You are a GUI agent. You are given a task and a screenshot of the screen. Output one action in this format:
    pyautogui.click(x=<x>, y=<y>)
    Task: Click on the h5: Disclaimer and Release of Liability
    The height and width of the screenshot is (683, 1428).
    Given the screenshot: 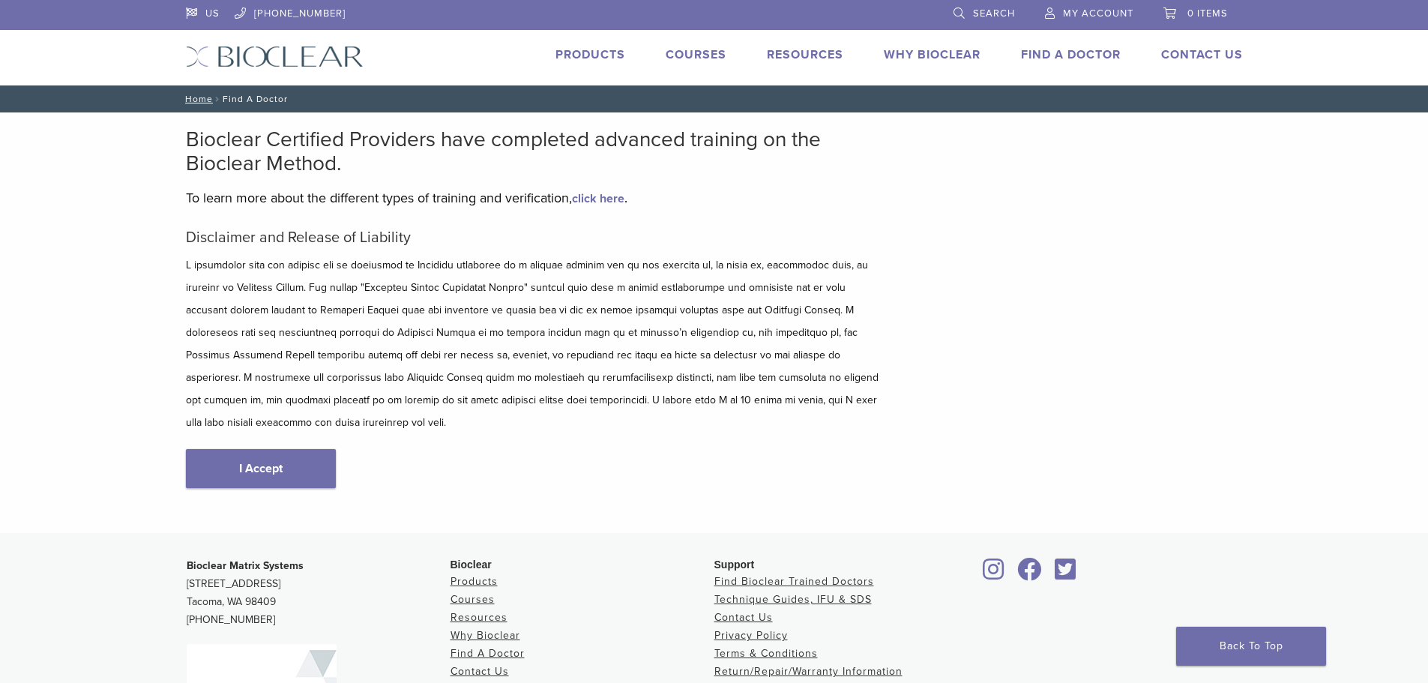 What is the action you would take?
    pyautogui.click(x=535, y=238)
    